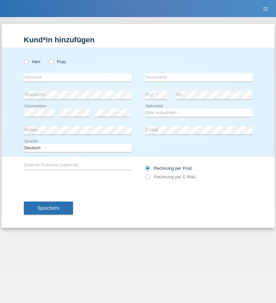  What do you see at coordinates (32, 61) in the screenshot?
I see `label: Herr` at bounding box center [32, 61].